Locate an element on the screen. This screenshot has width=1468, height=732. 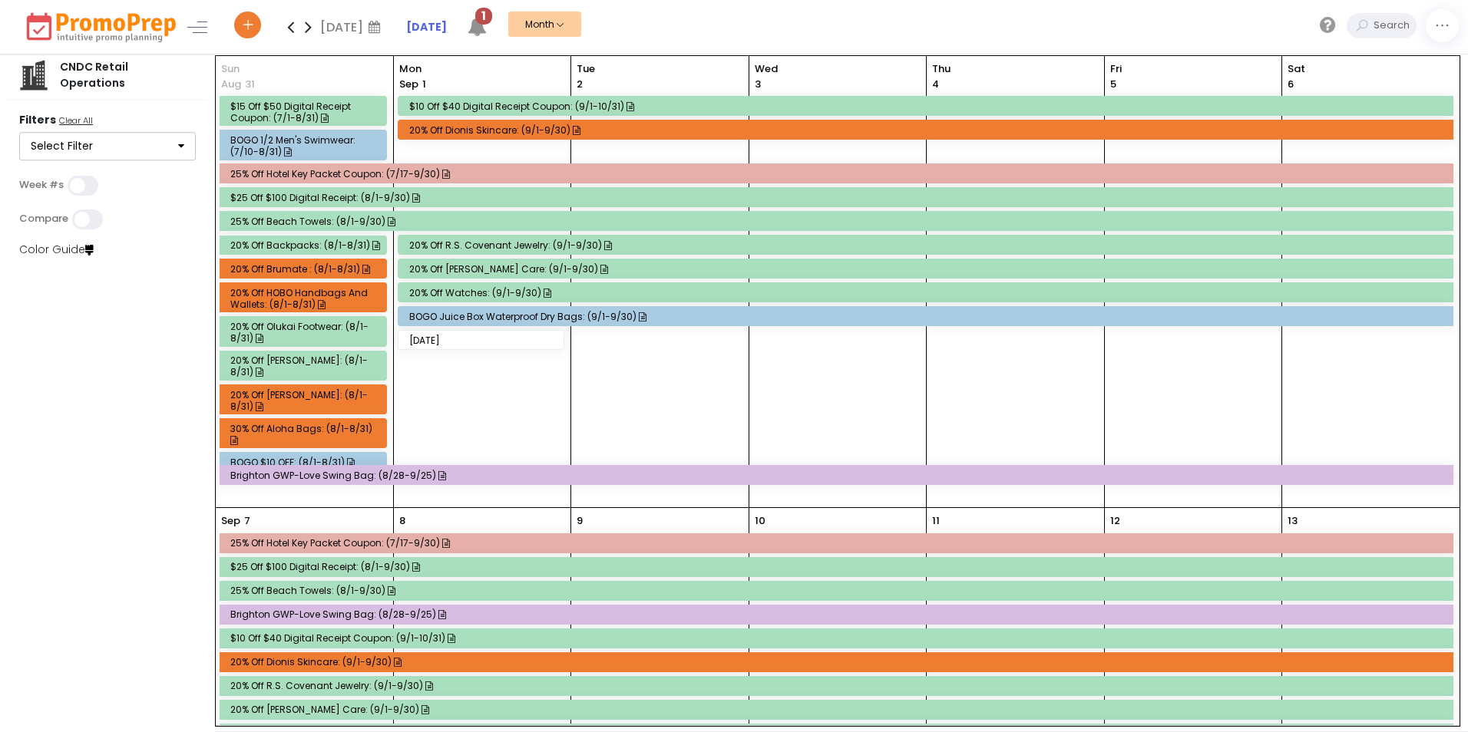
span: Sat is located at coordinates (1370, 69).